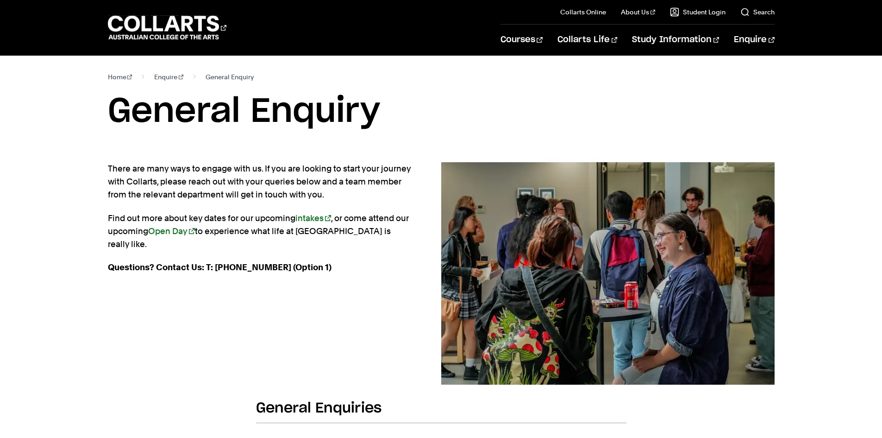 This screenshot has height=438, width=882. I want to click on a: Study Information, so click(676, 40).